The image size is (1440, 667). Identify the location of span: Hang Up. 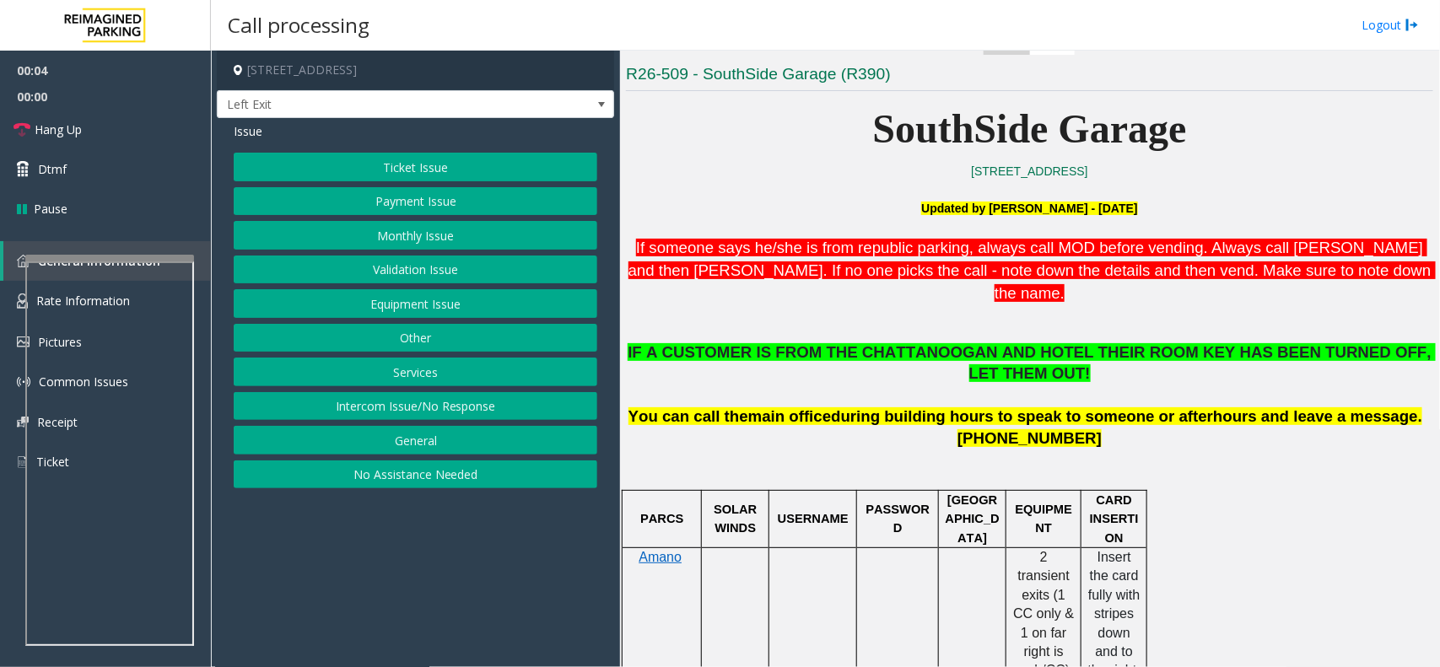
(58, 129).